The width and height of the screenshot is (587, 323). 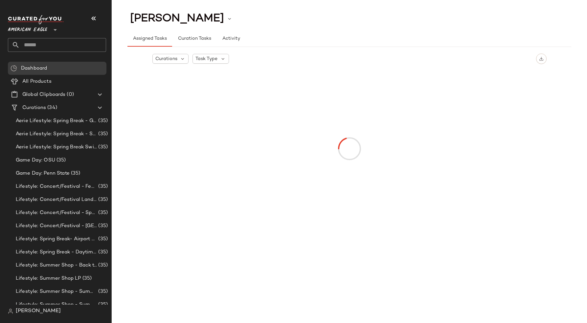 I want to click on span: Lifestyle: Summer Shop - Summer Internship, so click(x=56, y=305).